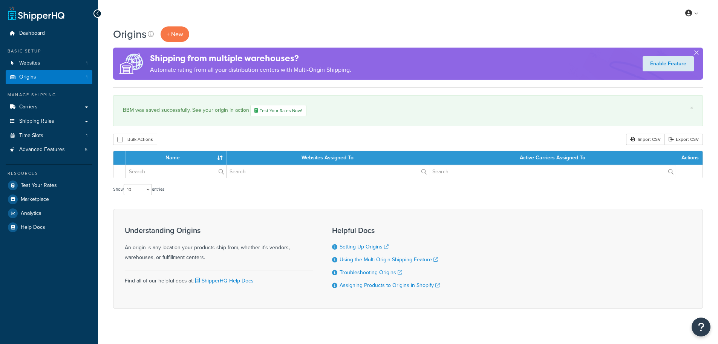 The width and height of the screenshot is (718, 344). What do you see at coordinates (251, 58) in the screenshot?
I see `h4: Shipping from multiple warehouses?` at bounding box center [251, 58].